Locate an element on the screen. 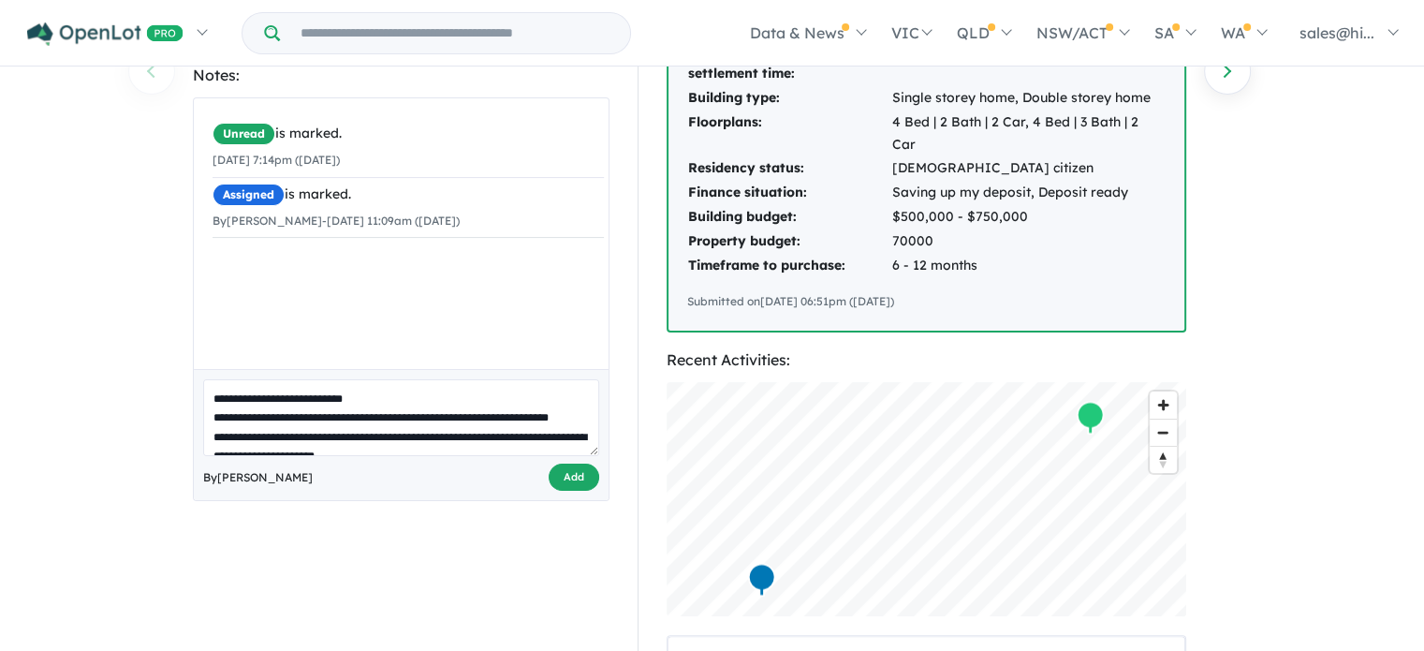 The height and width of the screenshot is (651, 1424). button: Add is located at coordinates (574, 477).